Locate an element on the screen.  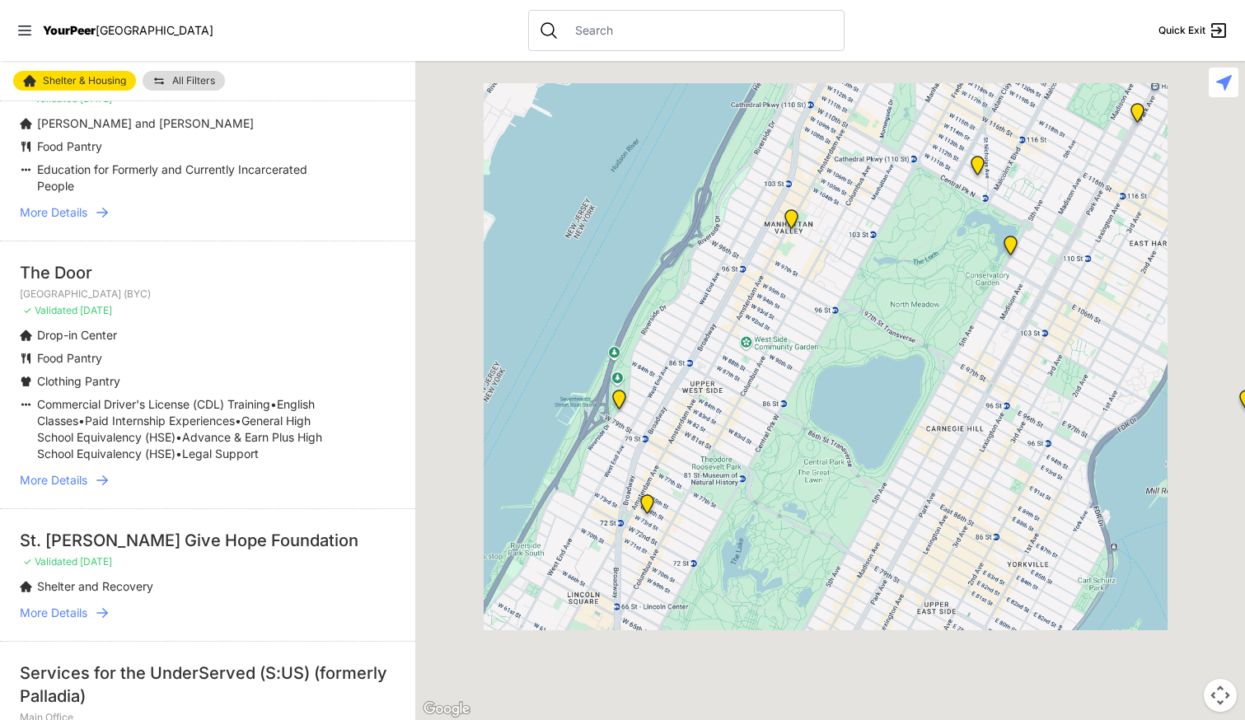
span: All Filters is located at coordinates (194, 81).